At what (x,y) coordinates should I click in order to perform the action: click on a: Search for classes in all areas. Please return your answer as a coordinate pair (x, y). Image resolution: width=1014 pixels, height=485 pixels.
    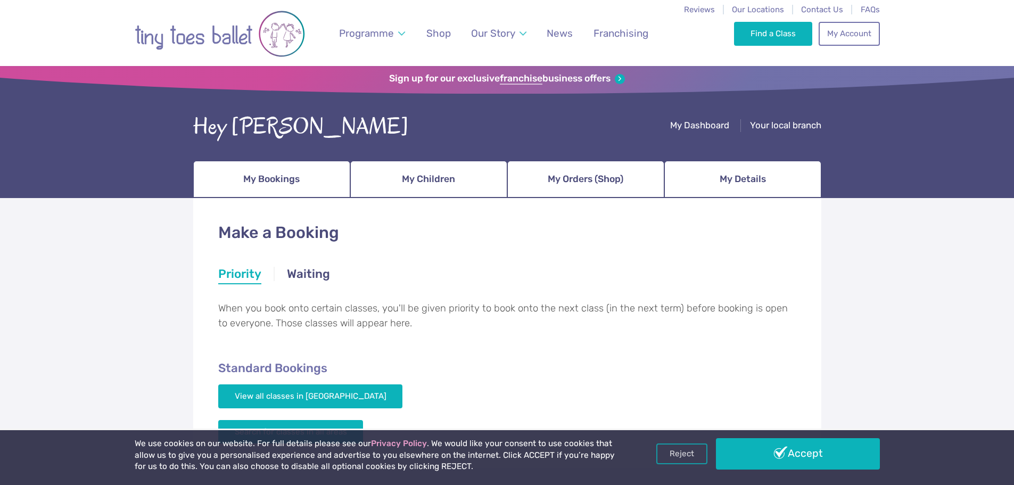
    Looking at the image, I should click on (291, 432).